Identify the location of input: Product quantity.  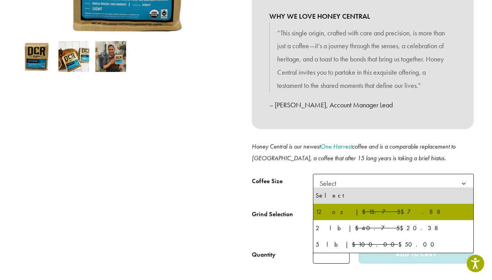
(331, 255).